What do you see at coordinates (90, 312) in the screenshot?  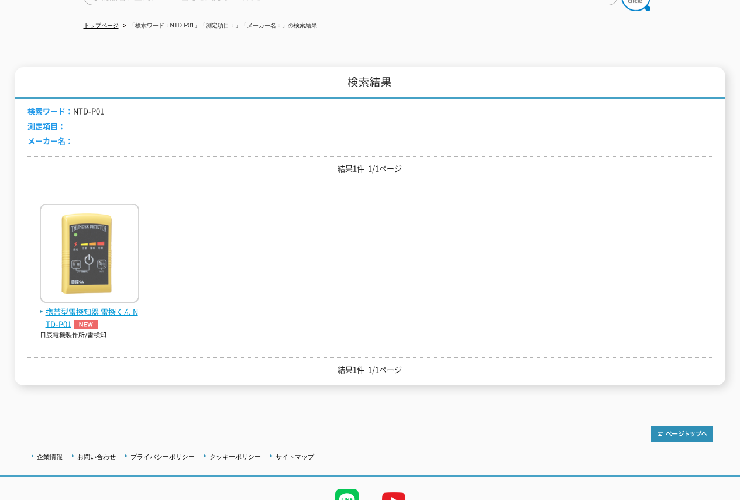 I see `a: 携帯型雷探知器 雷探くん NTD-P01NEW` at bounding box center [90, 312].